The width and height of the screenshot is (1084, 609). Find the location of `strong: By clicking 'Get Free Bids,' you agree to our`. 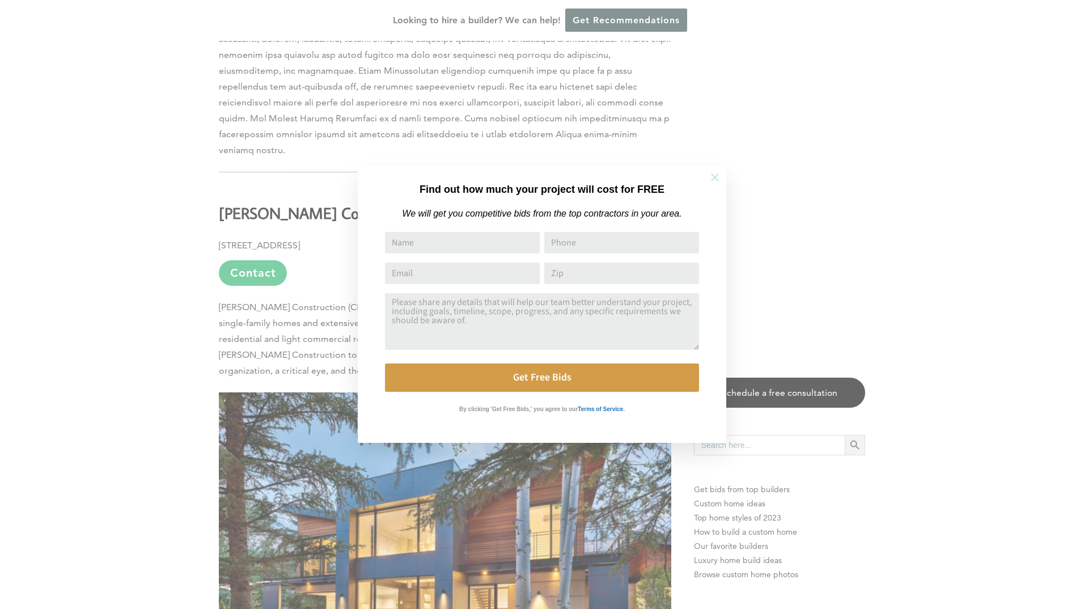

strong: By clicking 'Get Free Bids,' you agree to our is located at coordinates (518, 409).